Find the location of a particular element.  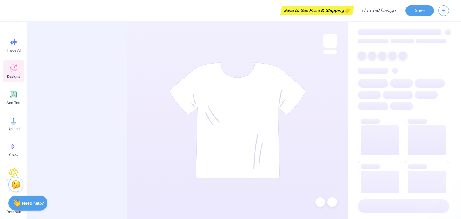

img: tee-skeleton.svg is located at coordinates (238, 120).